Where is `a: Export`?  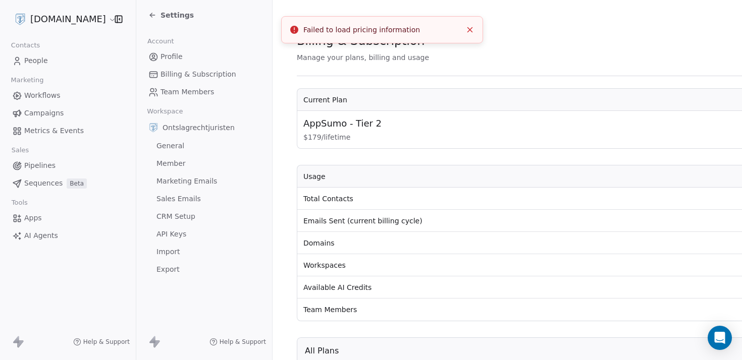 a: Export is located at coordinates (204, 270).